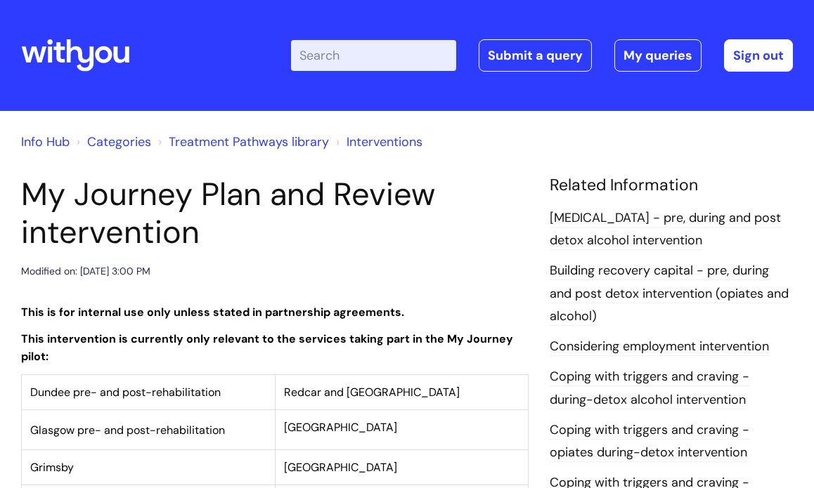 This screenshot has width=814, height=488. I want to click on li: Treatment Pathways library, so click(242, 142).